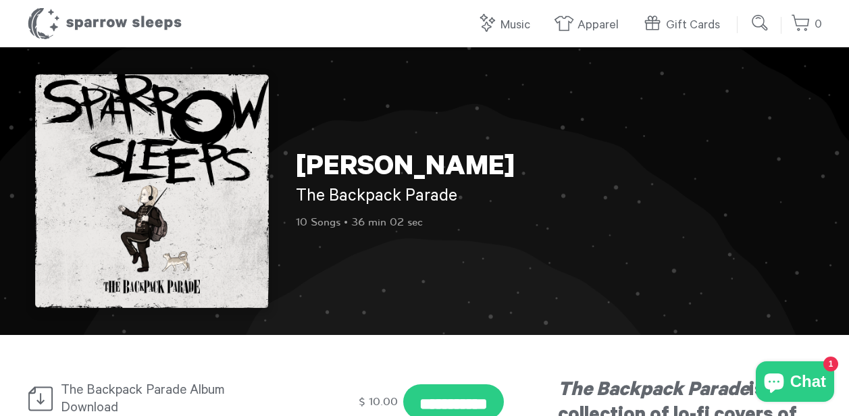  What do you see at coordinates (807, 24) in the screenshot?
I see `a: 0` at bounding box center [807, 24].